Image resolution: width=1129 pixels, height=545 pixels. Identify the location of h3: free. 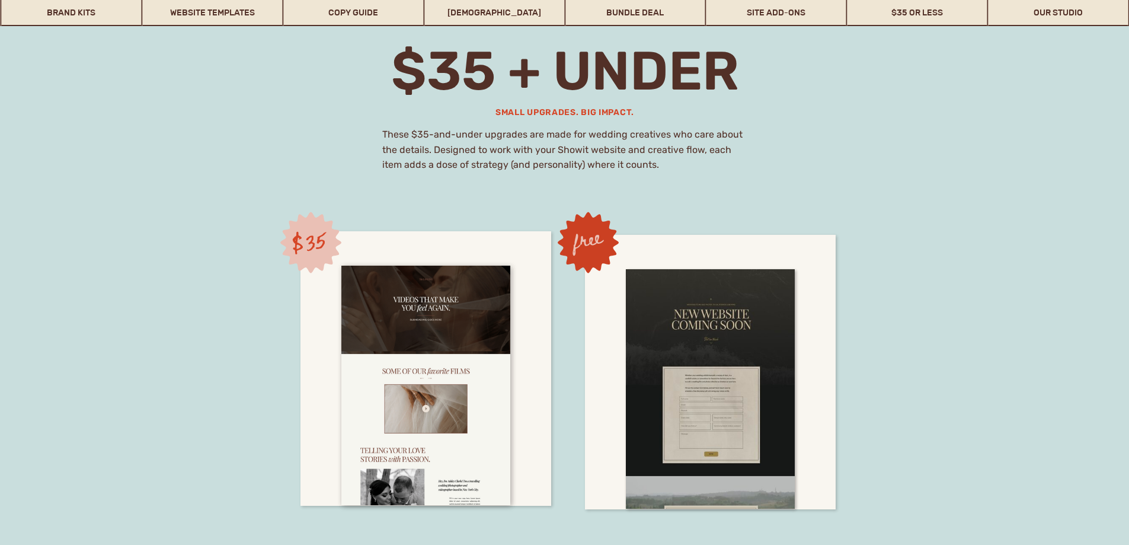
(587, 238).